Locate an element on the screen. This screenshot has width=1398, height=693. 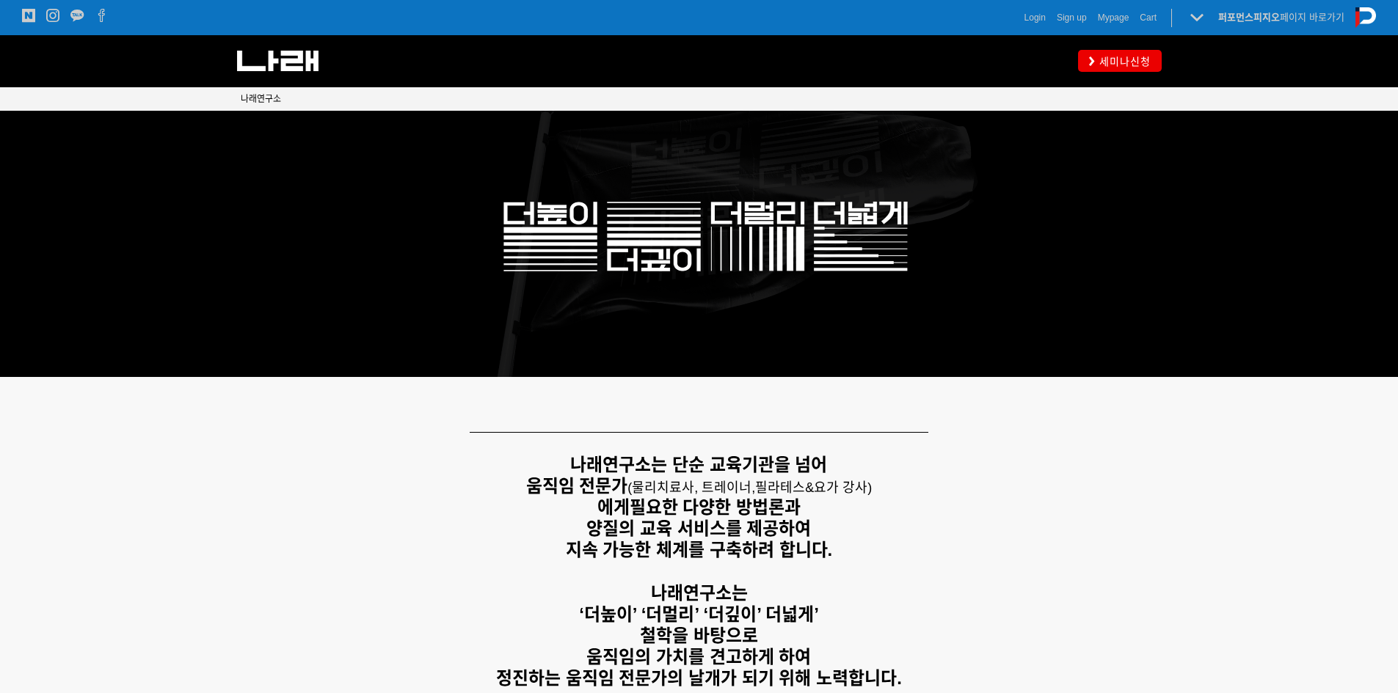
strong: 필요한 다양한 방법론과 is located at coordinates (715, 507).